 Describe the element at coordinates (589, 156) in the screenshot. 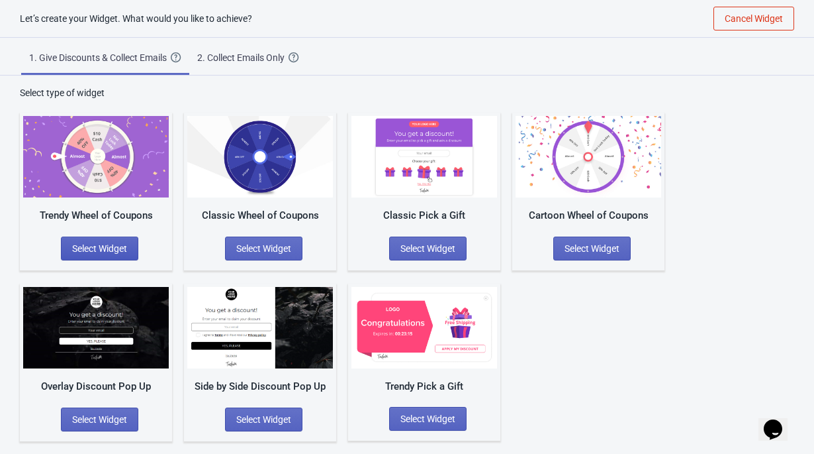

I see `img: cartoon_game.jpg` at that location.